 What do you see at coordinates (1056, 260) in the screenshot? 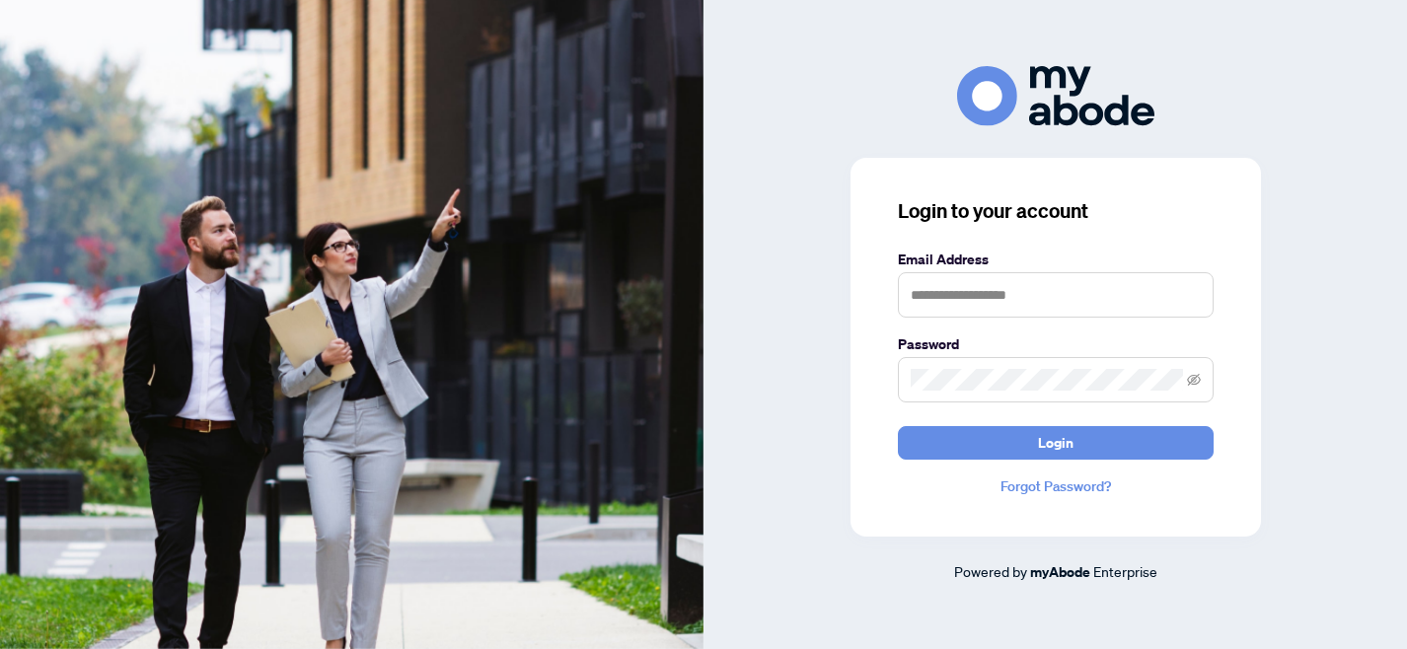
I see `label: Email Address` at bounding box center [1056, 260].